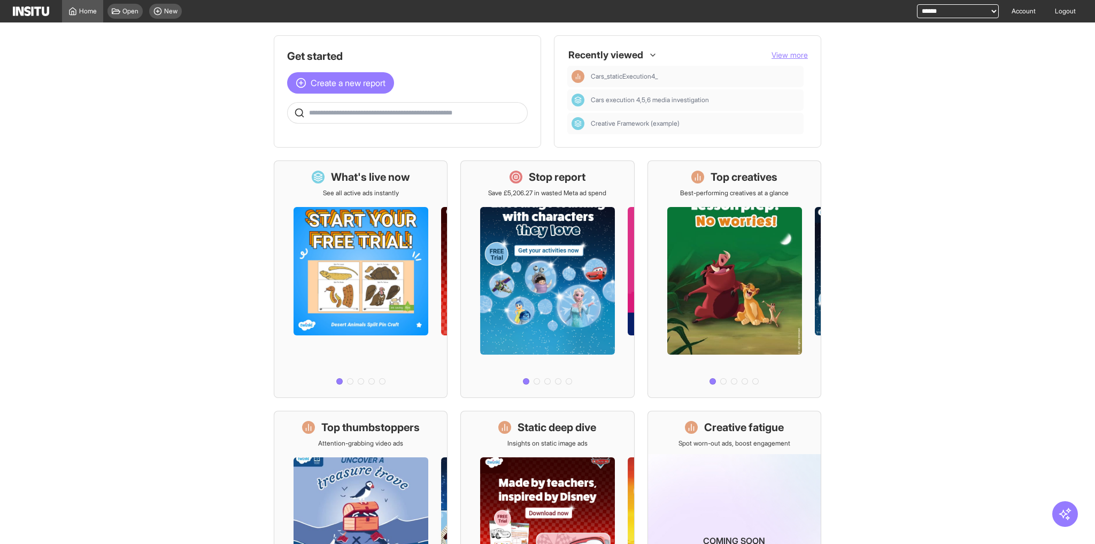 This screenshot has width=1095, height=544. What do you see at coordinates (744, 177) in the screenshot?
I see `h1: Top creatives` at bounding box center [744, 177].